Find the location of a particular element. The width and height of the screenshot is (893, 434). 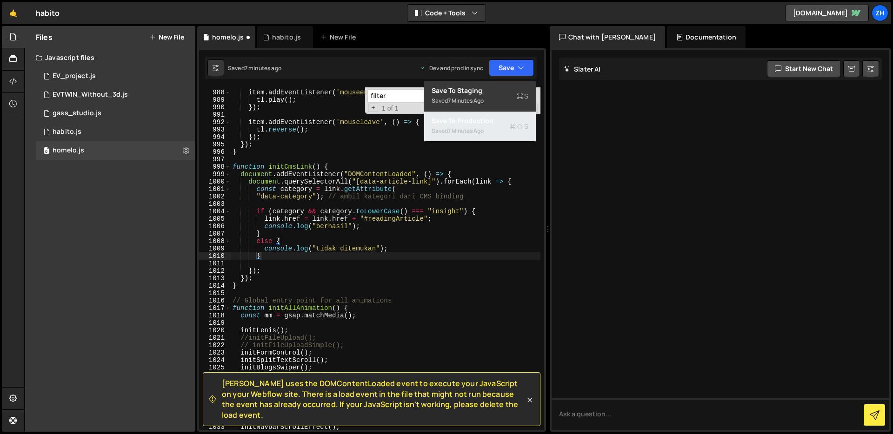

div: 1032 is located at coordinates (215, 420).